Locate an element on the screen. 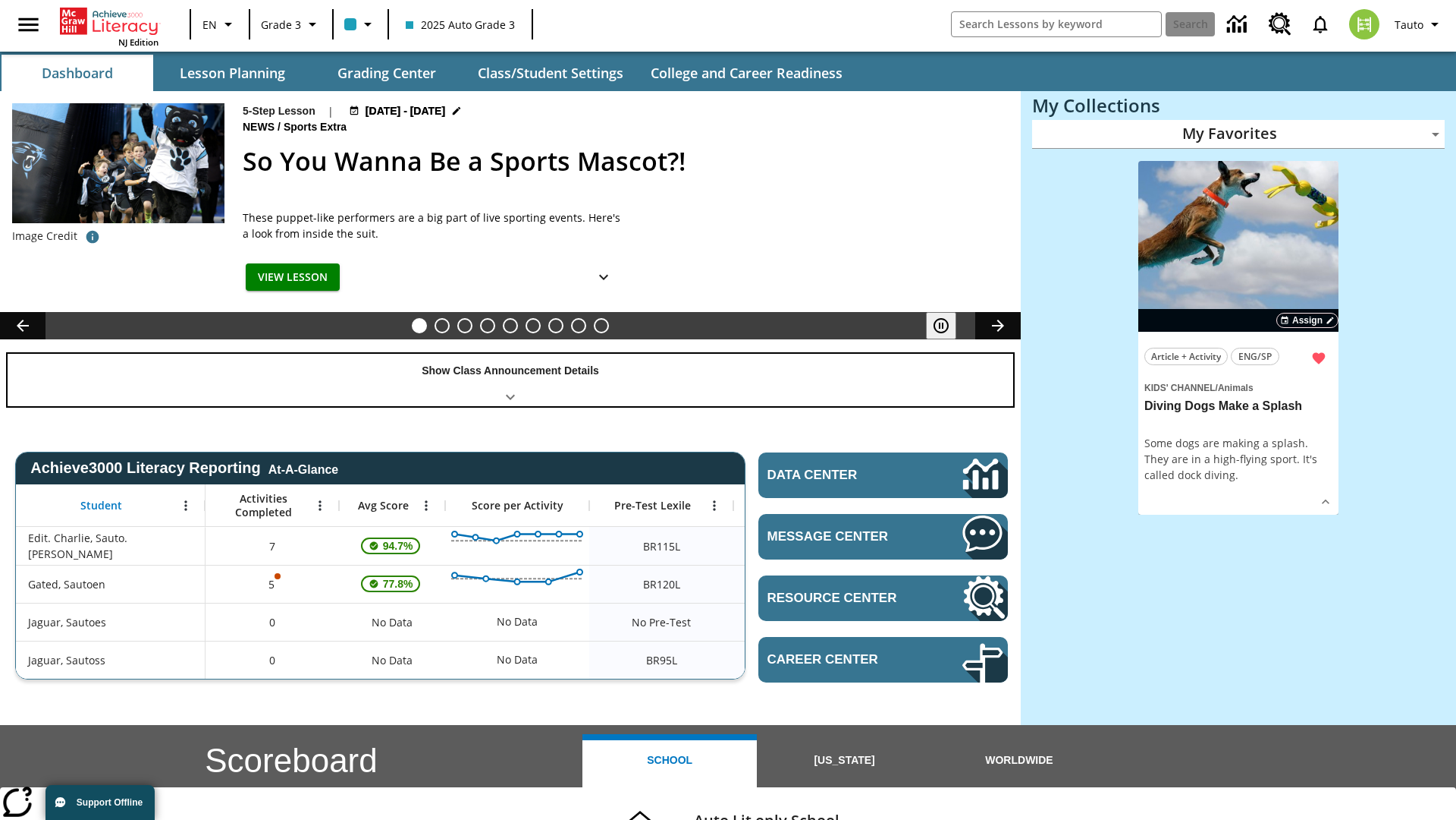 The height and width of the screenshot is (820, 1456). span: These puppet-like performers are a big part of live sporting events. Here's a look from inside th... is located at coordinates (433, 225).